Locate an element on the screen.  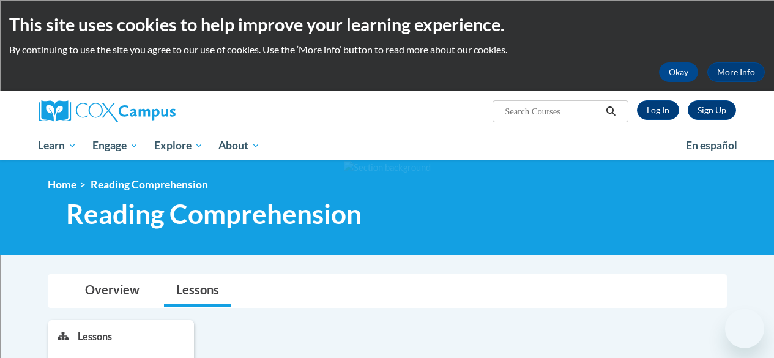
a: Engage is located at coordinates (115, 146).